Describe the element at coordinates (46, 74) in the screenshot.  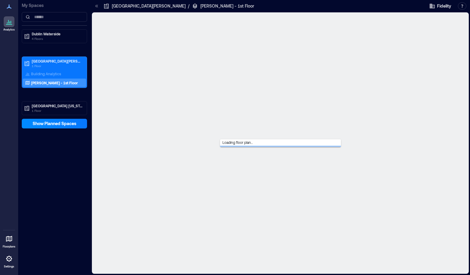
I see `p: Building Analytics` at that location.